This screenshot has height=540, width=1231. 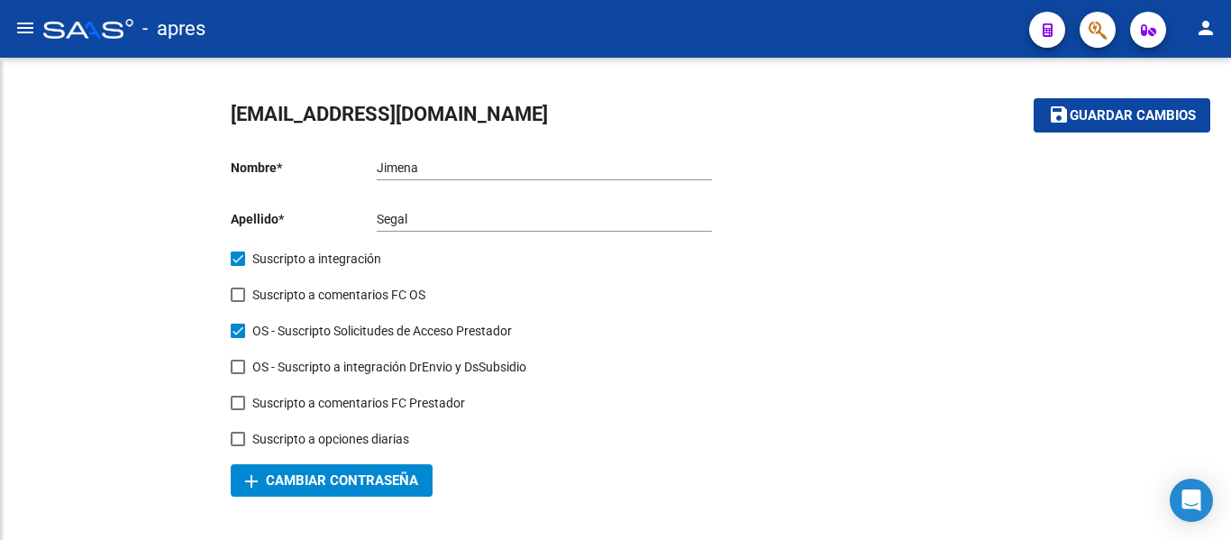 What do you see at coordinates (389, 367) in the screenshot?
I see `span: OS - Suscripto a integración DrEnvio y DsSubsidio` at bounding box center [389, 367].